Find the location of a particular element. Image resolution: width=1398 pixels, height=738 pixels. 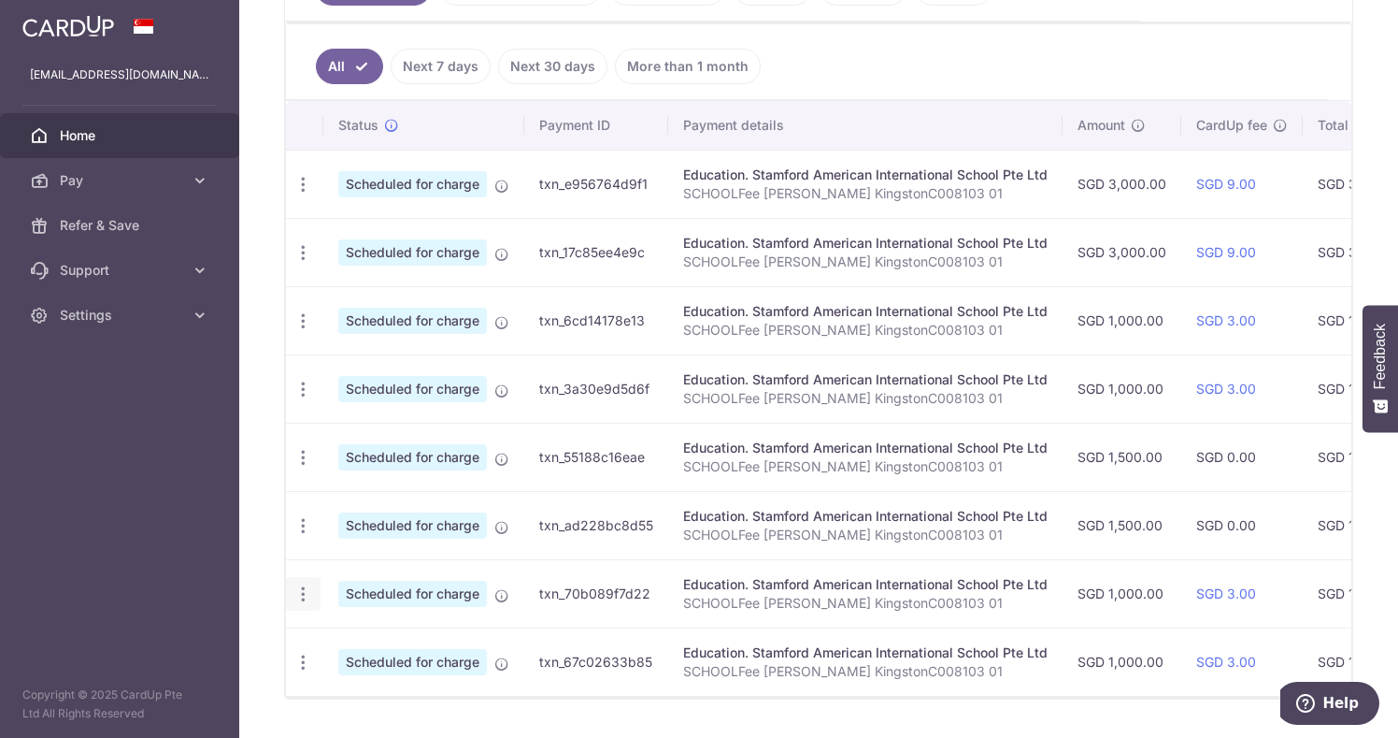

a: Next 30 days is located at coordinates (552, 66).